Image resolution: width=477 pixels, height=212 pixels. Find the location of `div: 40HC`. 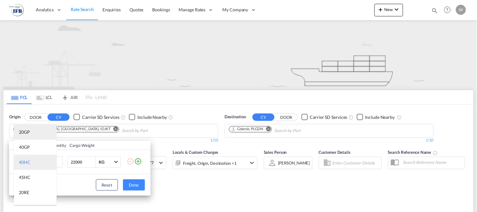

div: 40HC is located at coordinates (25, 162).